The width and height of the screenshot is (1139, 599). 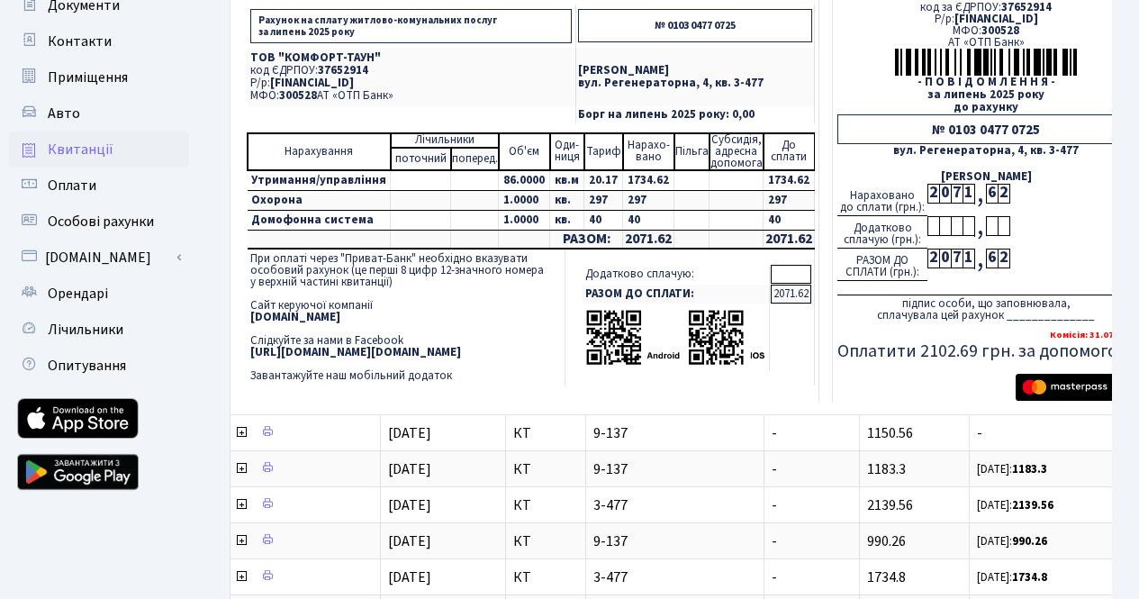 What do you see at coordinates (410, 95) in the screenshot?
I see `p: МФО: АТ «ОТП Банк»` at bounding box center [410, 95].